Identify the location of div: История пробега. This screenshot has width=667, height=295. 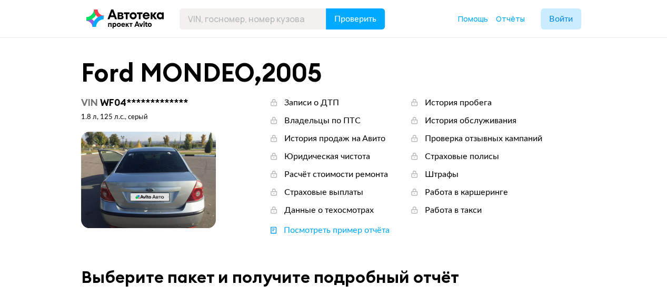
(458, 103).